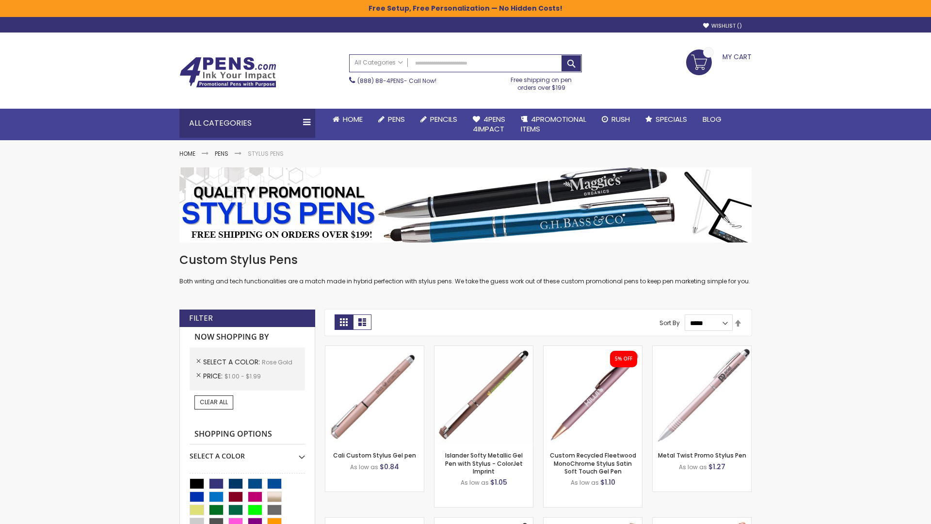 Image resolution: width=931 pixels, height=524 pixels. Describe the element at coordinates (702, 455) in the screenshot. I see `a: Metal Twist Promo Stylus Pen` at that location.